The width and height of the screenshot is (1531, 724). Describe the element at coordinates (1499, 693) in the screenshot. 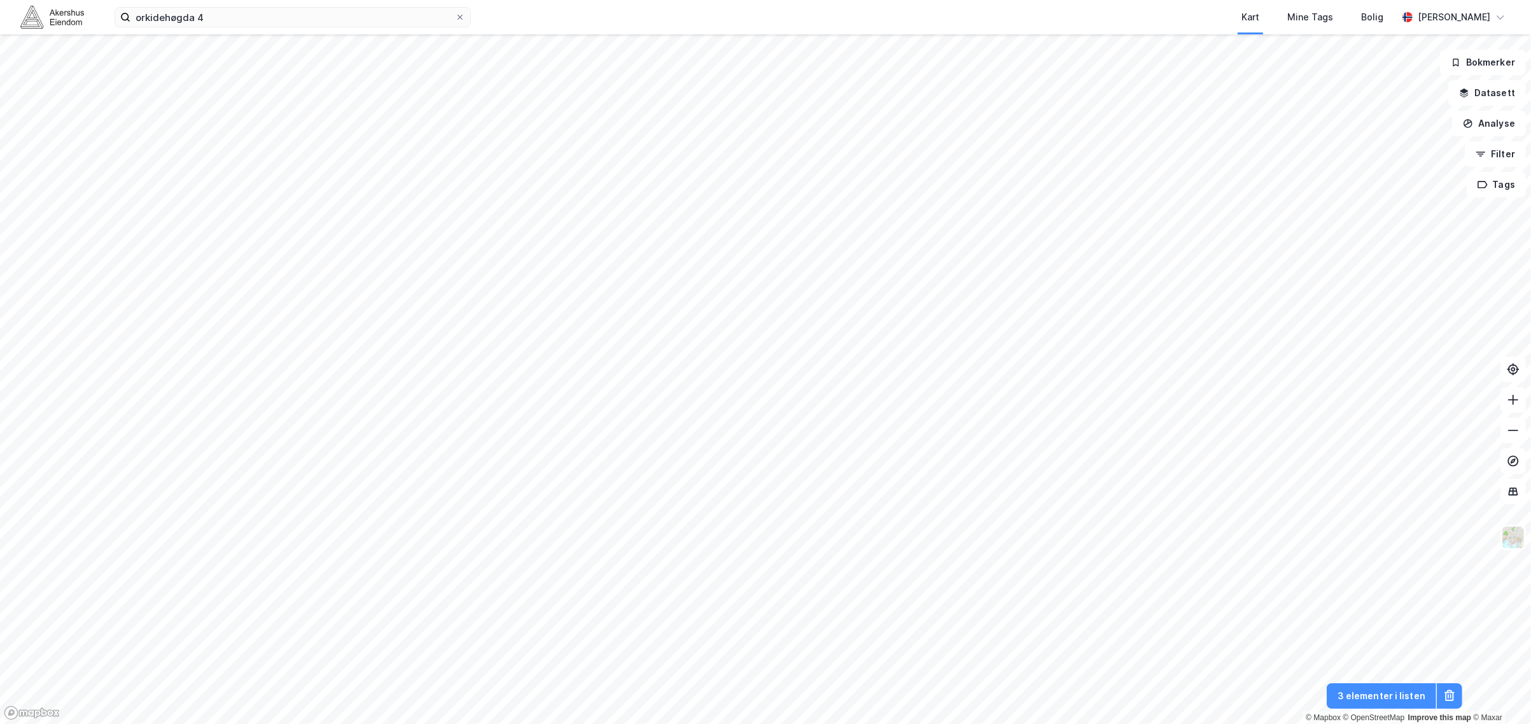

I see `div: Kontrollprogram for chat` at that location.